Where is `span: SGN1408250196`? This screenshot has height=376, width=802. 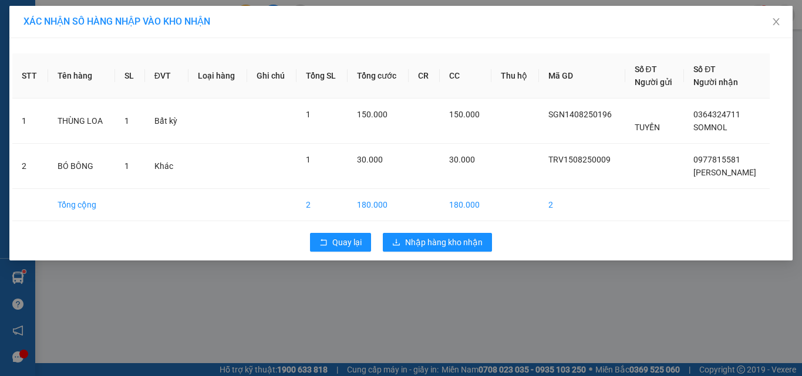
span: SGN1408250196 is located at coordinates (580, 114).